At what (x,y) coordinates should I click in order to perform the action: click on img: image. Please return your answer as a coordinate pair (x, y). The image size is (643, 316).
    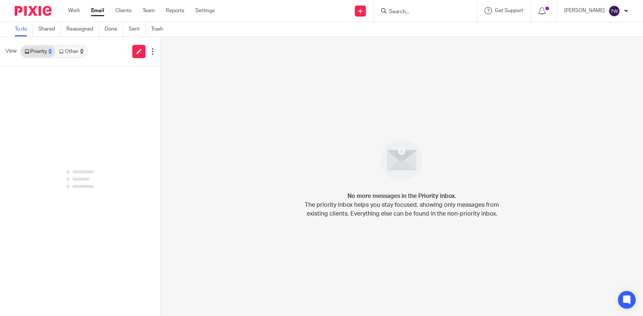
    Looking at the image, I should click on (401, 160).